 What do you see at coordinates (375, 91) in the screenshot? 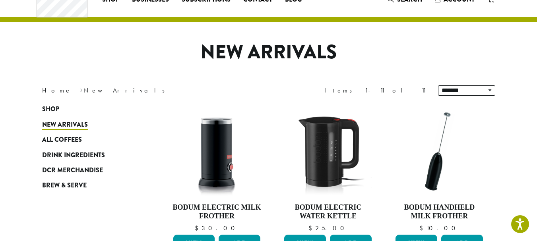
I see `div: Items 1-11 of 11` at bounding box center [375, 91].